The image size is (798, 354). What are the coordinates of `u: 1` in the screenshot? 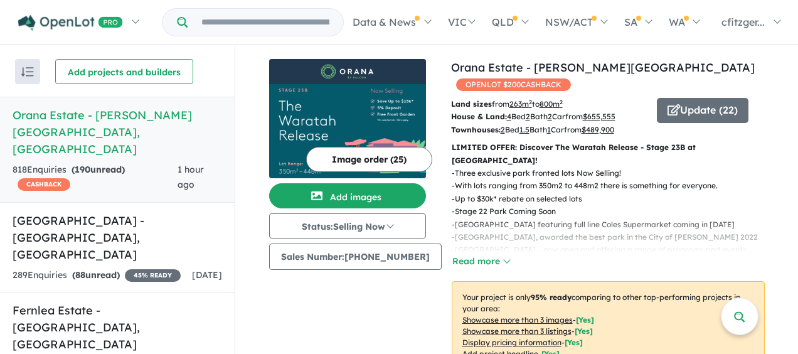 It's located at (549, 129).